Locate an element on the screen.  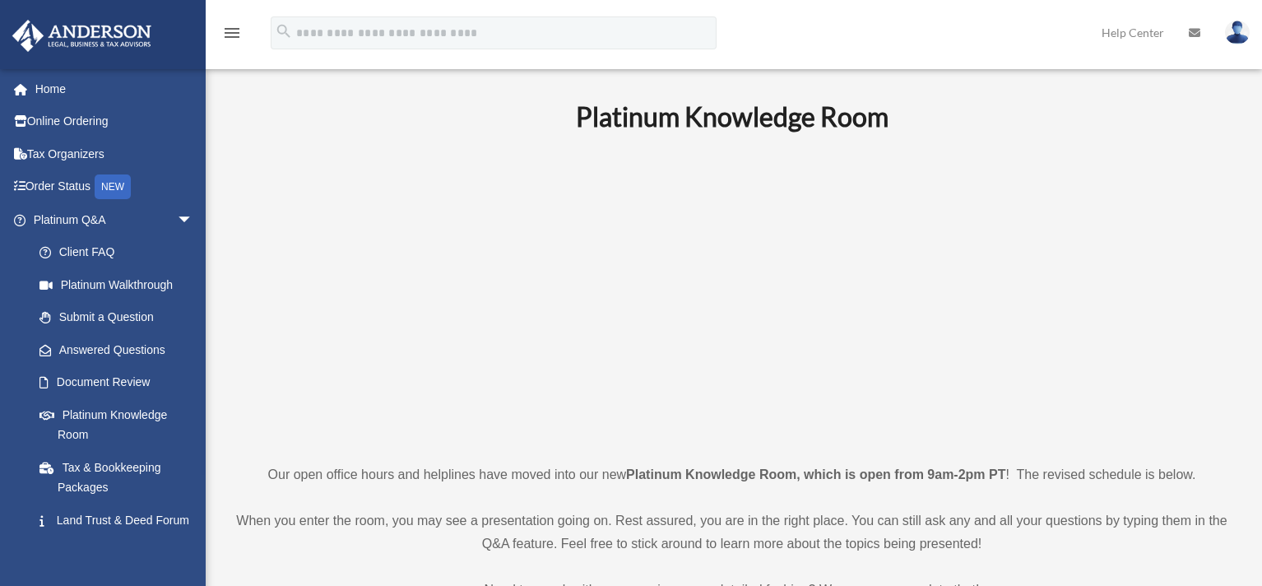
b: Platinum Knowledge Room is located at coordinates (732, 116).